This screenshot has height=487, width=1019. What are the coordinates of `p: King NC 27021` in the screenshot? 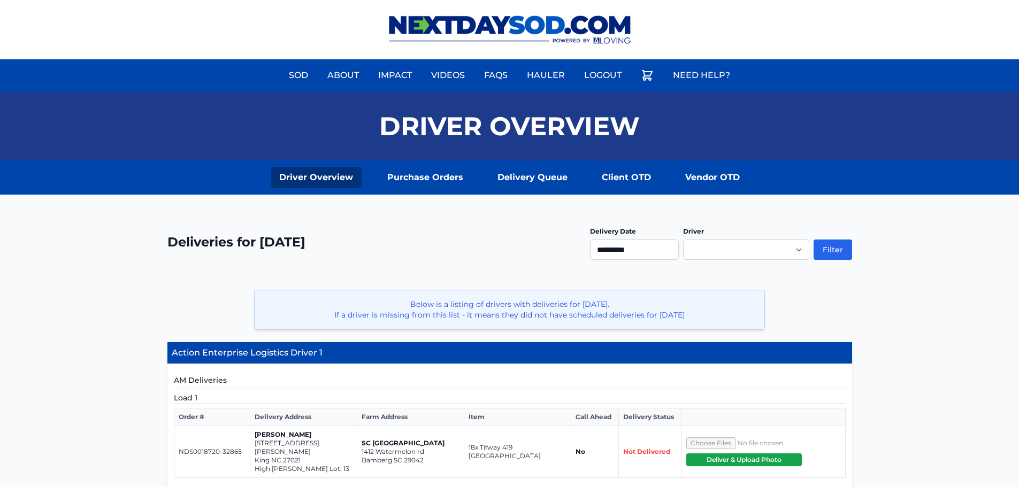 It's located at (303, 461).